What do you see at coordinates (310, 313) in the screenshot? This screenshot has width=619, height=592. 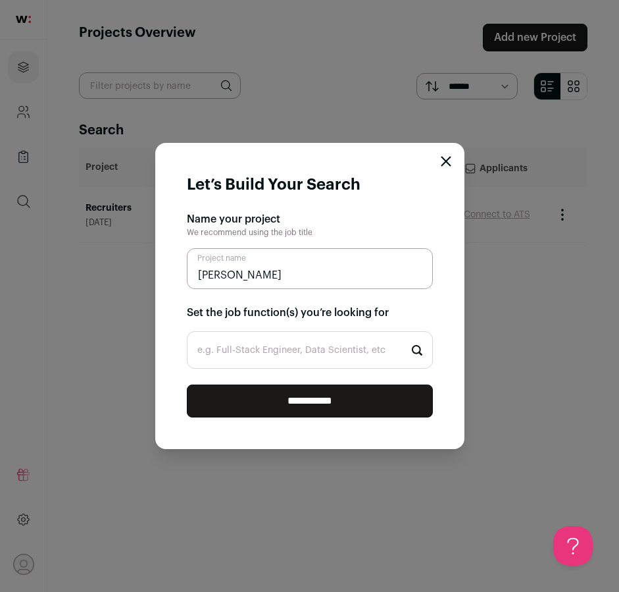 I see `h2: Set the job function(s) you’re looking for` at bounding box center [310, 313].